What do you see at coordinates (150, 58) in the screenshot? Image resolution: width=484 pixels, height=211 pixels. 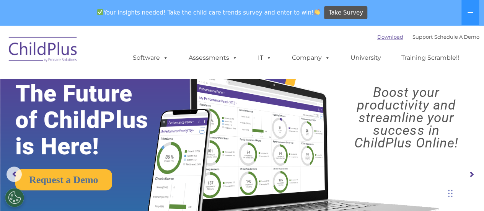 I see `a: Software` at bounding box center [150, 58].